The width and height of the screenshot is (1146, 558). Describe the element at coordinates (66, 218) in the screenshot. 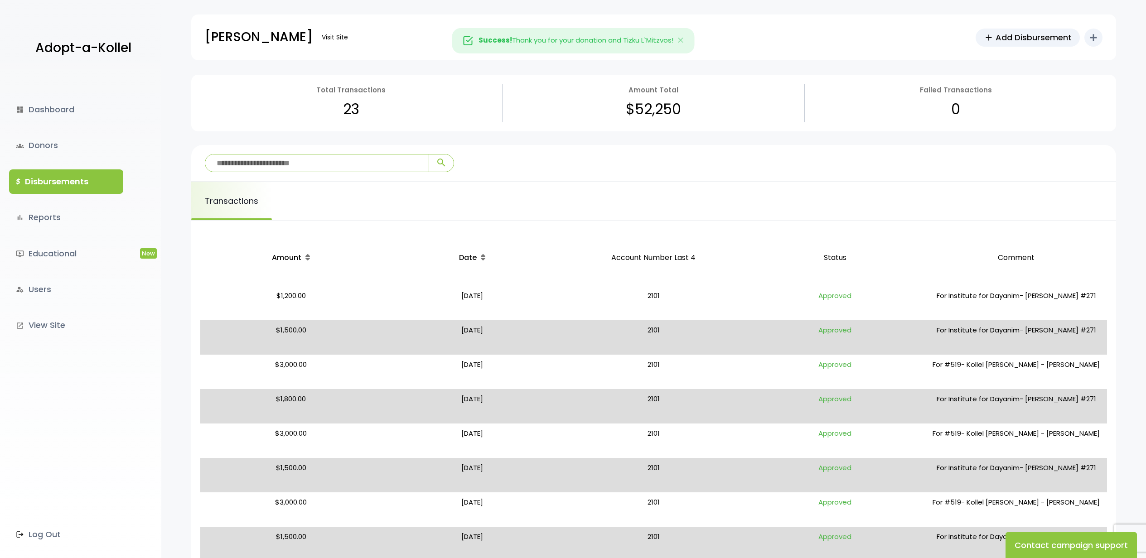

I see `a: bar_chartReports` at that location.